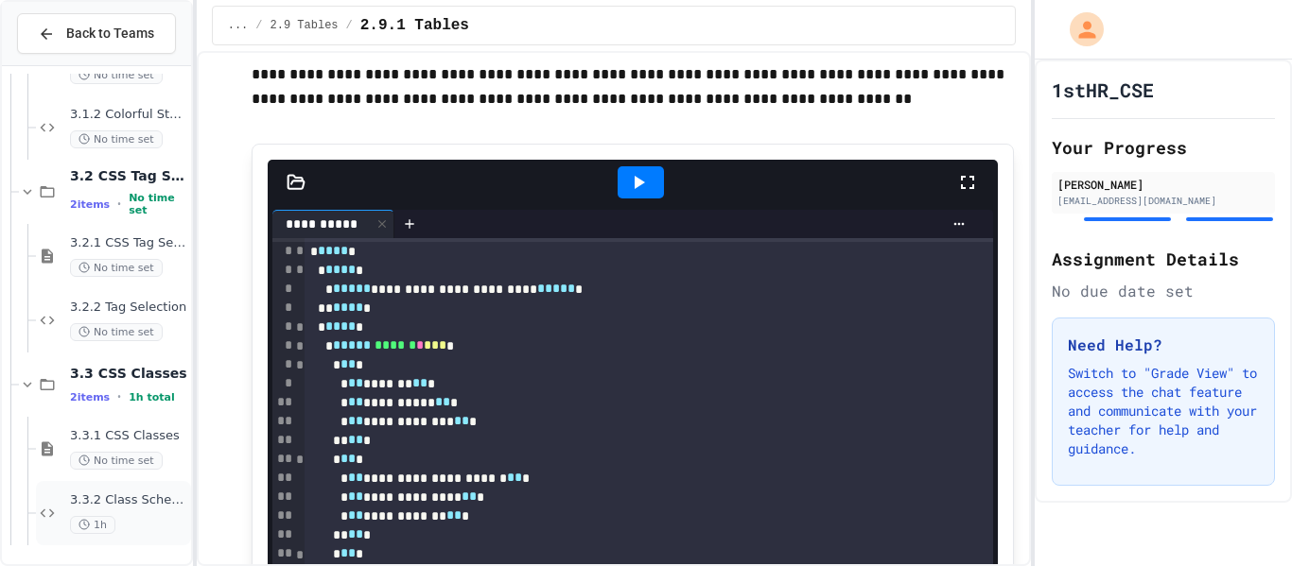 The height and width of the screenshot is (566, 1292). I want to click on div: No due date set, so click(1163, 291).